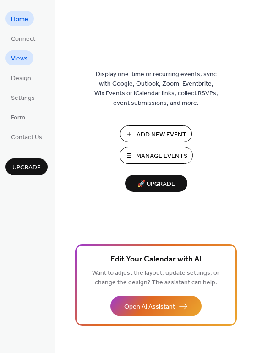 Image resolution: width=257 pixels, height=353 pixels. Describe the element at coordinates (156, 183) in the screenshot. I see `button: 🚀 Upgrade` at that location.